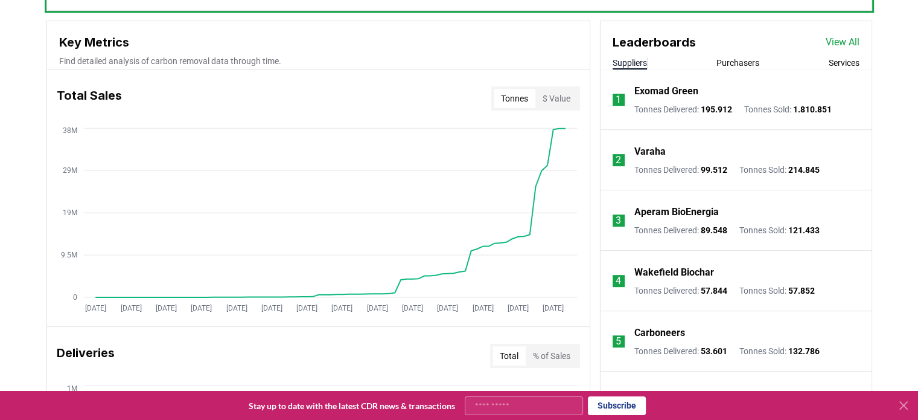  I want to click on span: 53.601, so click(714, 351).